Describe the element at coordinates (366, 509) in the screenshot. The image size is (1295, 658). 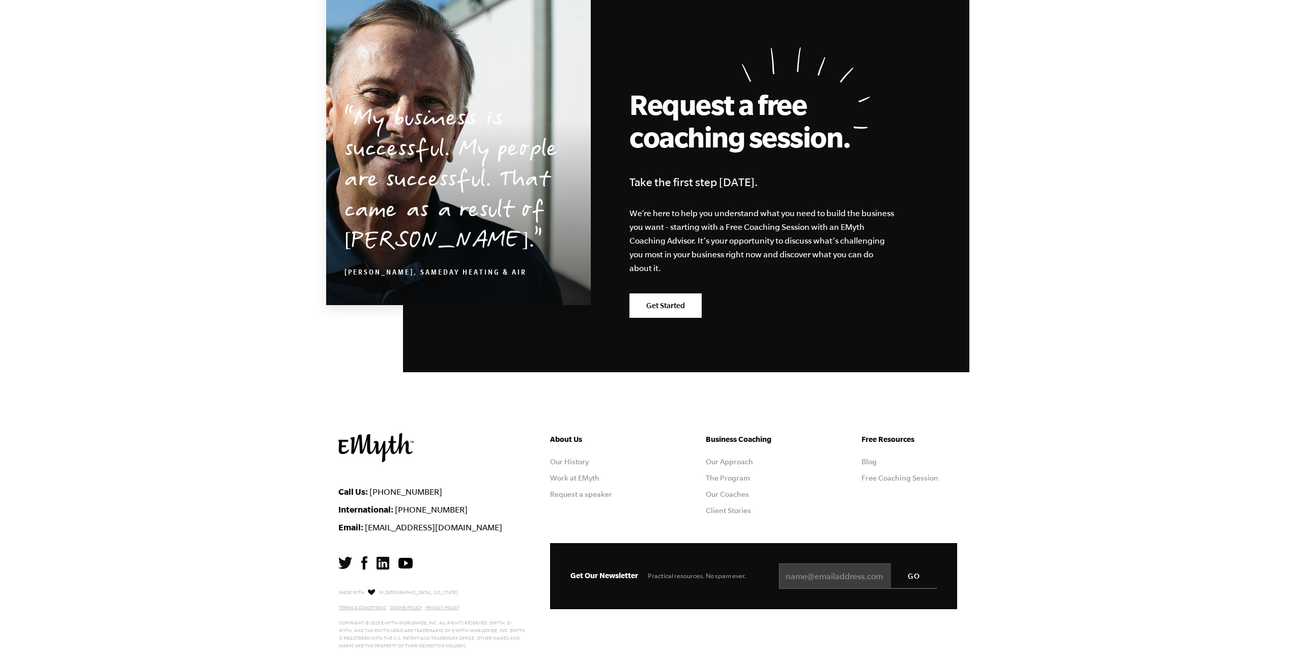
I see `strong: International:` at that location.